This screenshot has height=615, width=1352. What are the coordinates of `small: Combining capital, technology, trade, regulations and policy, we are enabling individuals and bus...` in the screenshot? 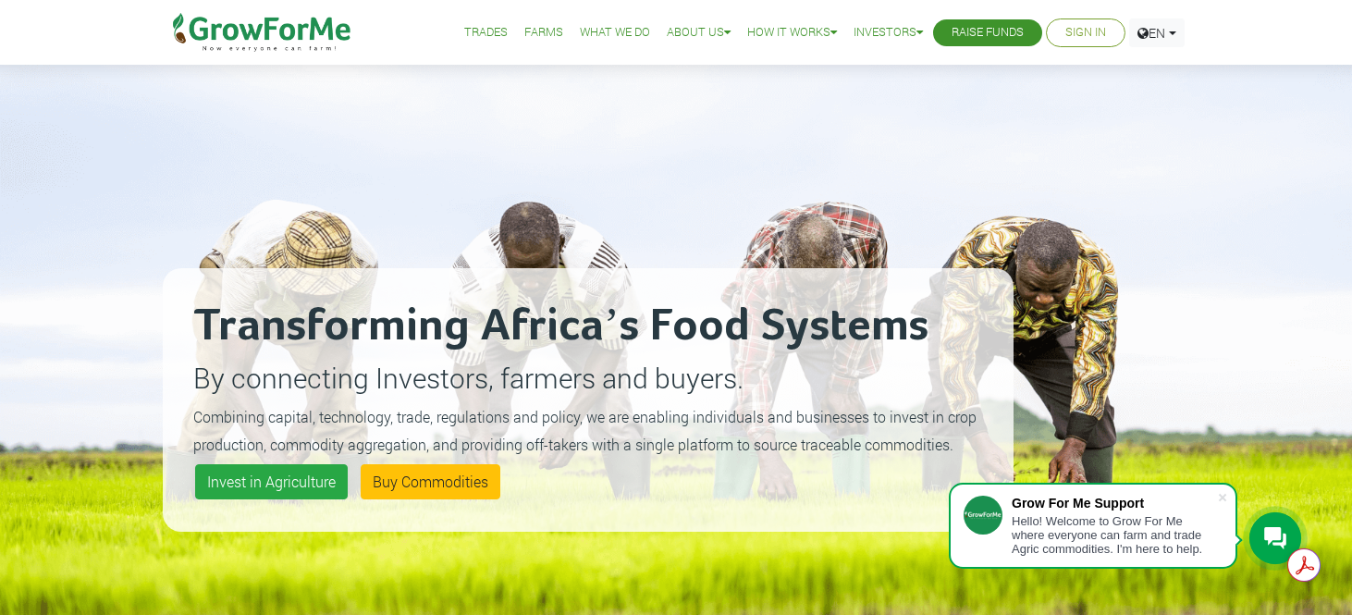 It's located at (585, 430).